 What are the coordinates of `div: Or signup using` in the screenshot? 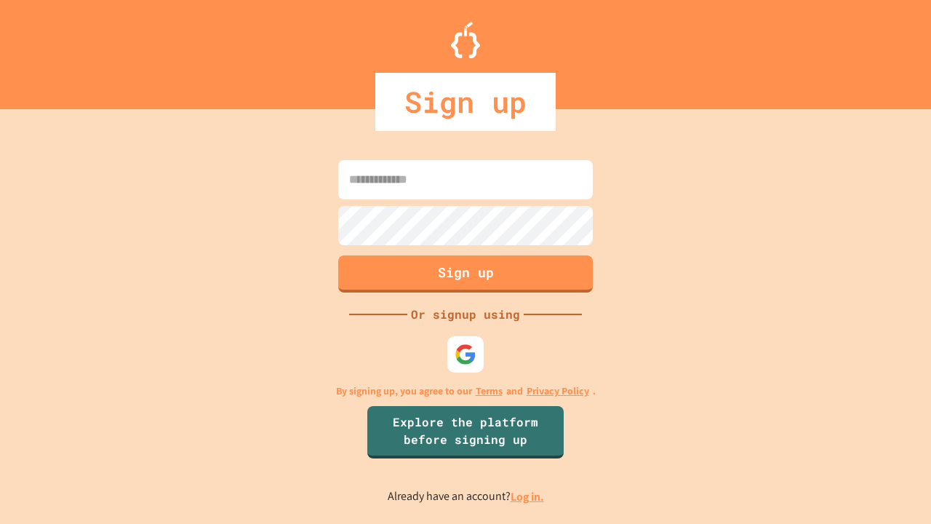 It's located at (465, 314).